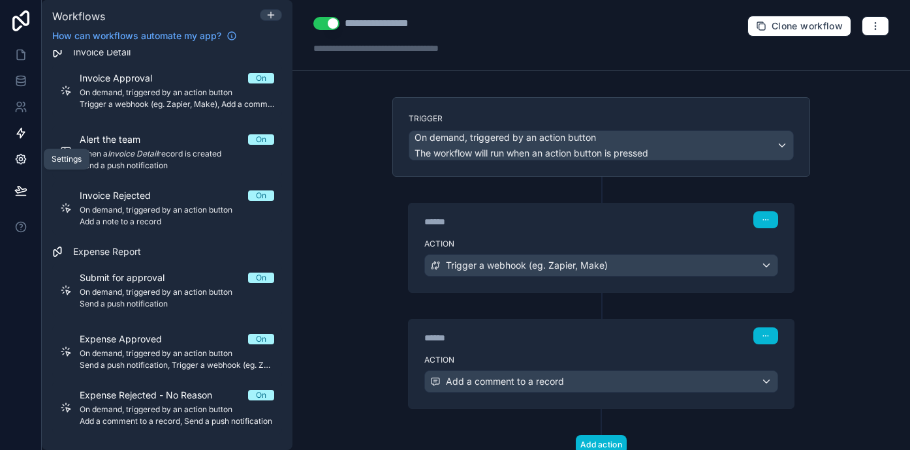  What do you see at coordinates (67, 159) in the screenshot?
I see `div: Settings` at bounding box center [67, 159].